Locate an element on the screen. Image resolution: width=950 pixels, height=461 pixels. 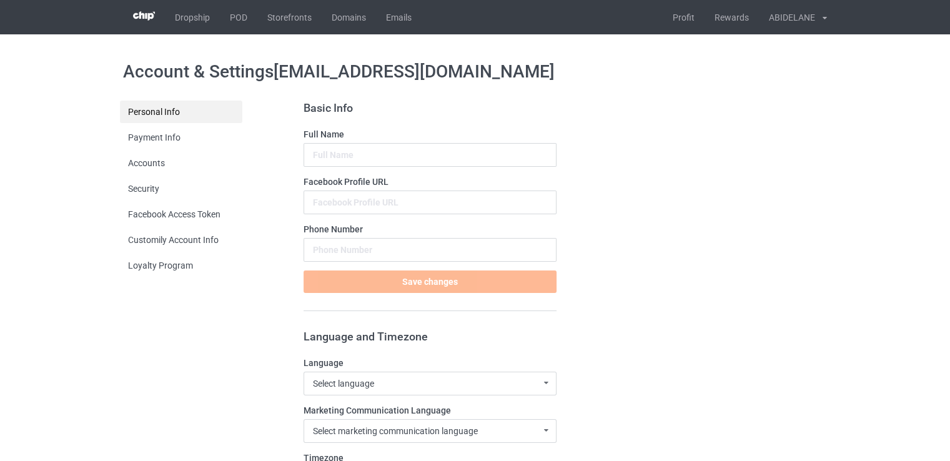
input: Full Name is located at coordinates (430, 155).